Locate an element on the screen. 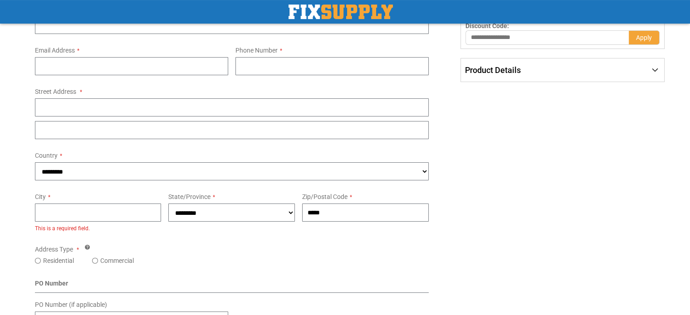 This screenshot has width=690, height=315. span: PO Number (if applicable) is located at coordinates (71, 305).